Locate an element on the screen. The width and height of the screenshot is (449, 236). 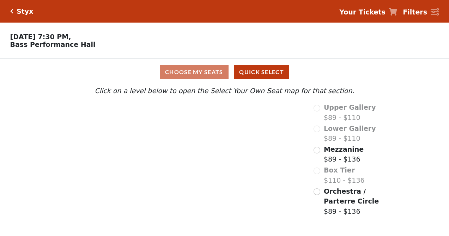
h5: Styx is located at coordinates (25, 11).